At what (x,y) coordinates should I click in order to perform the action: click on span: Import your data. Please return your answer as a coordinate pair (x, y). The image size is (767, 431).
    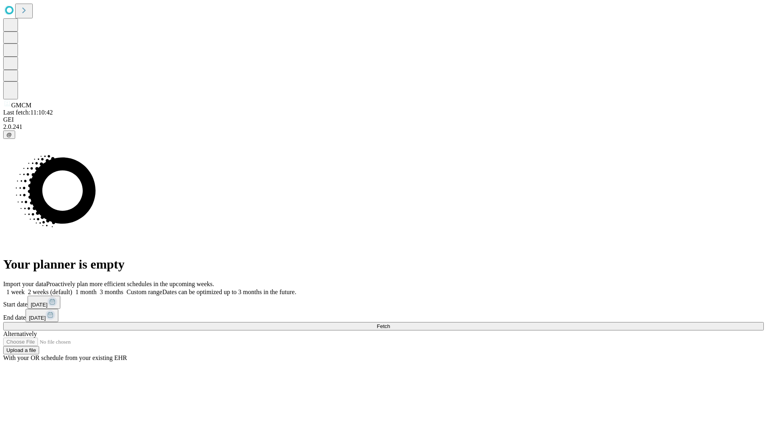
    Looking at the image, I should click on (25, 284).